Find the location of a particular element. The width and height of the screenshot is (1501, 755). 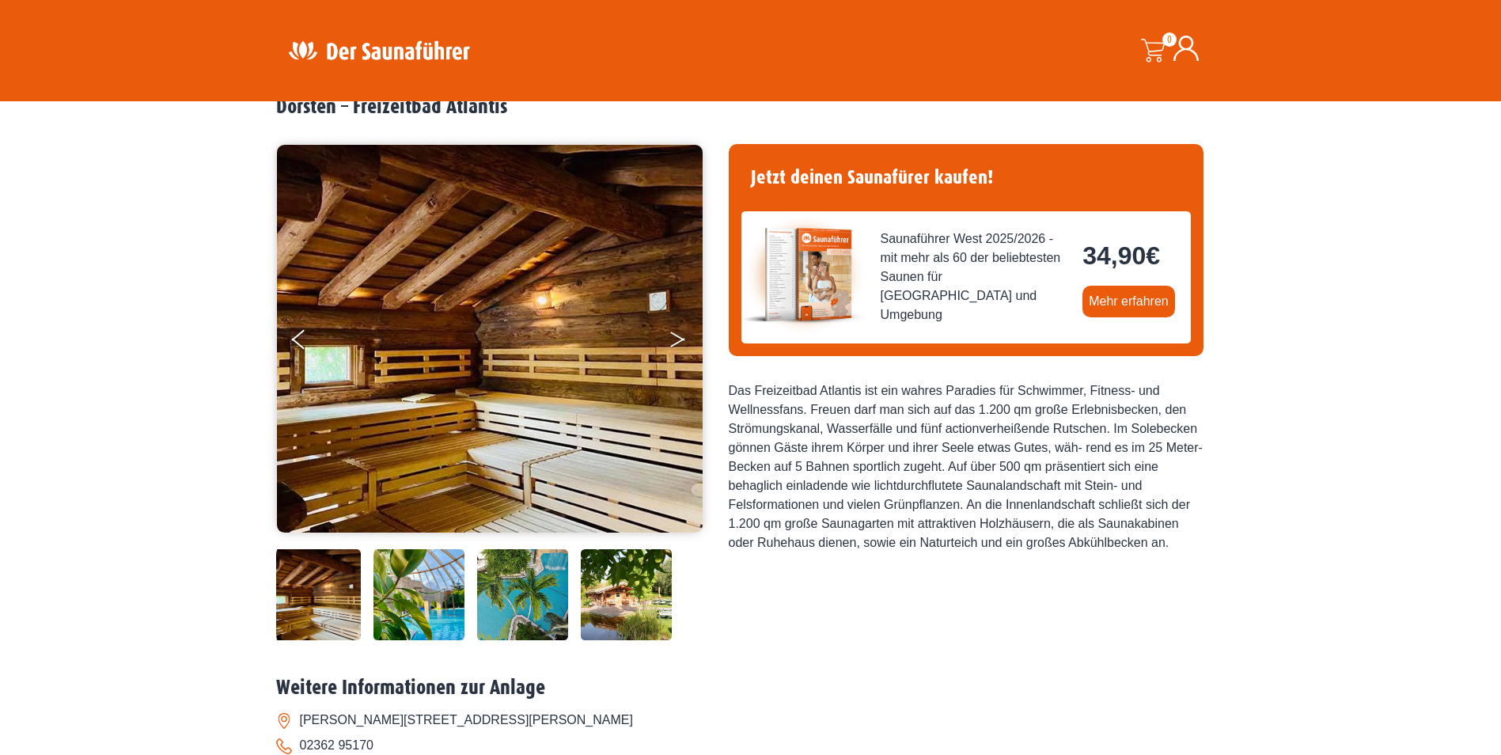

span: 0 is located at coordinates (1169, 40).